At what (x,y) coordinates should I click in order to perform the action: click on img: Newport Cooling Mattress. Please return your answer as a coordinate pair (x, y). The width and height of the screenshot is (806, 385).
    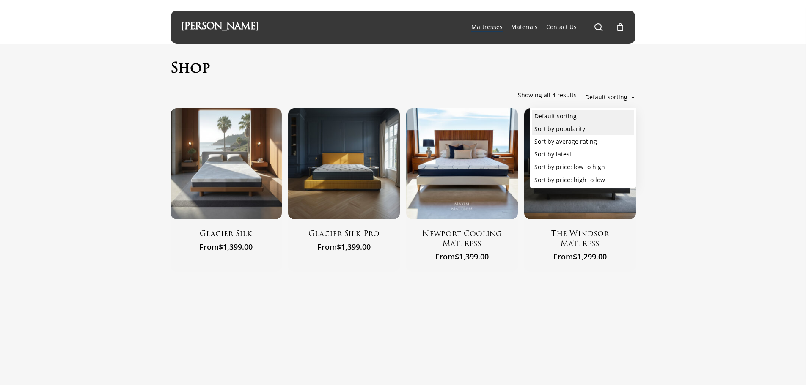
    Looking at the image, I should click on (462, 164).